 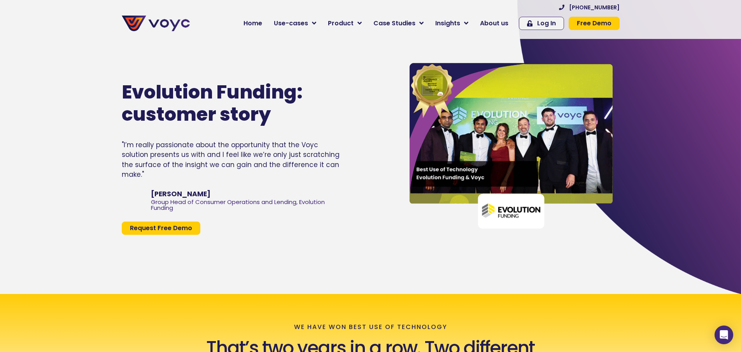 What do you see at coordinates (452, 23) in the screenshot?
I see `a: Insights` at bounding box center [452, 23].